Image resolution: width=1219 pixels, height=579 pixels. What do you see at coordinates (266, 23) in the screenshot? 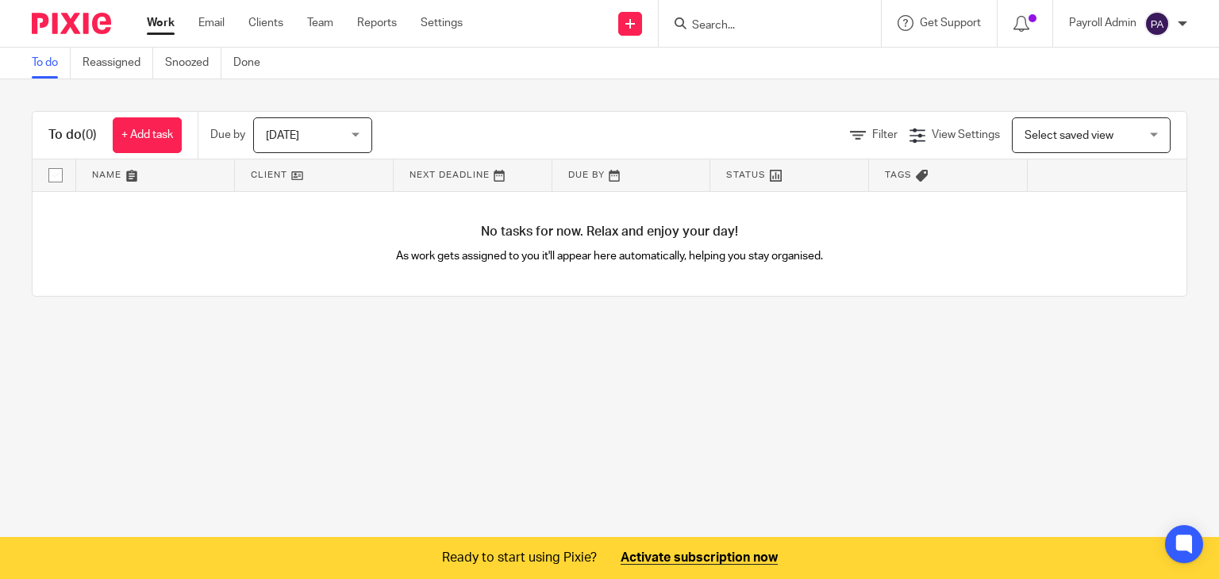
I see `a: Clients` at bounding box center [266, 23].